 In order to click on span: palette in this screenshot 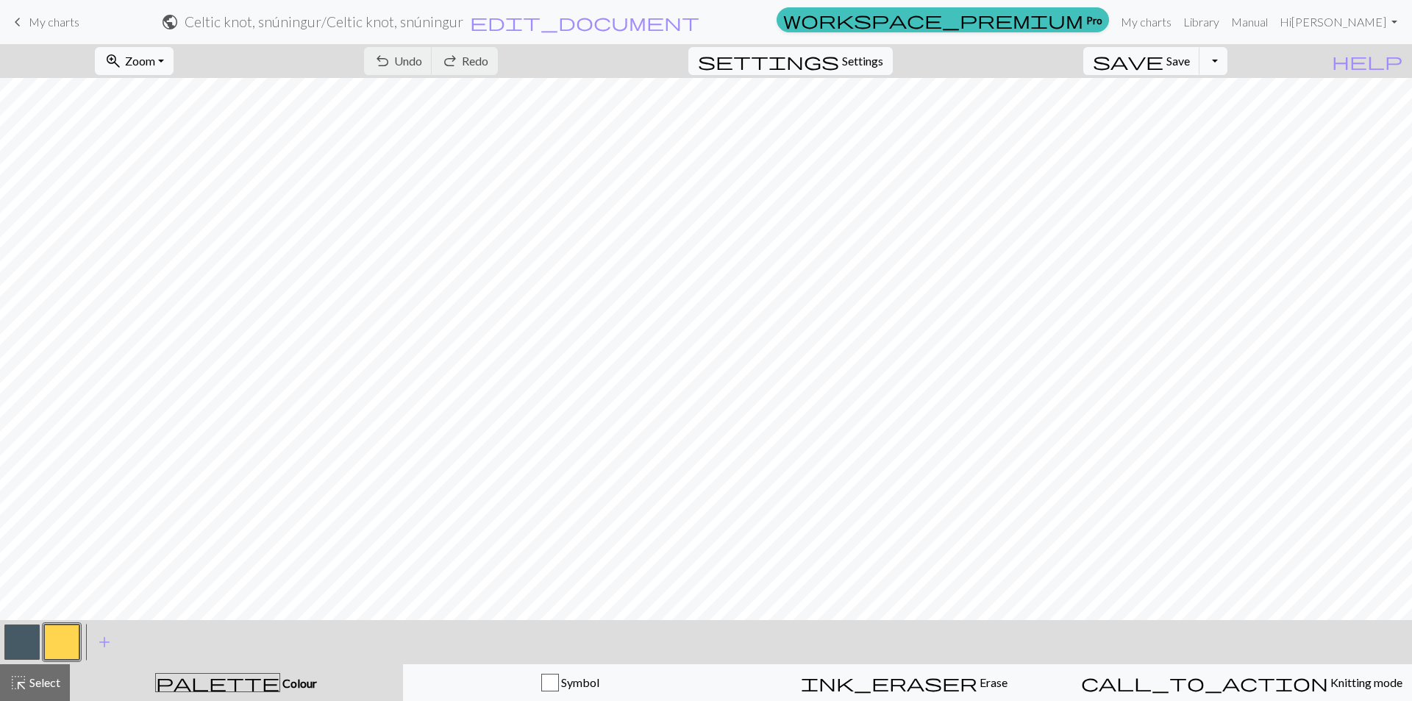, I will do `click(218, 683)`.